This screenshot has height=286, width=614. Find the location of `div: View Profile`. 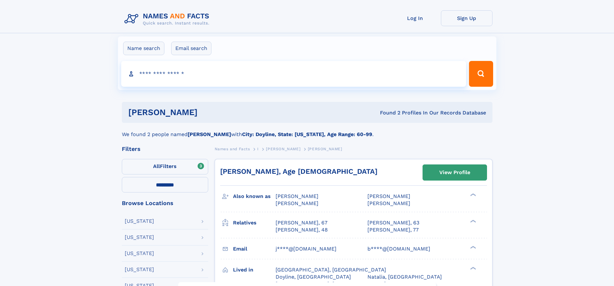

div: View Profile is located at coordinates (455, 172).